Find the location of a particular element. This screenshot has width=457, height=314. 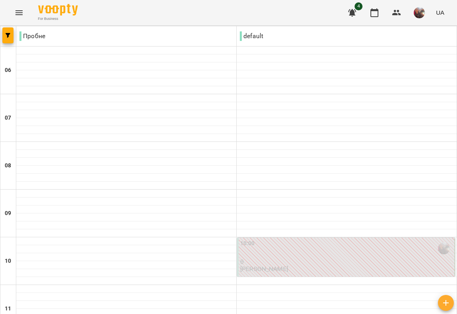

p: 0 is located at coordinates (346, 261).